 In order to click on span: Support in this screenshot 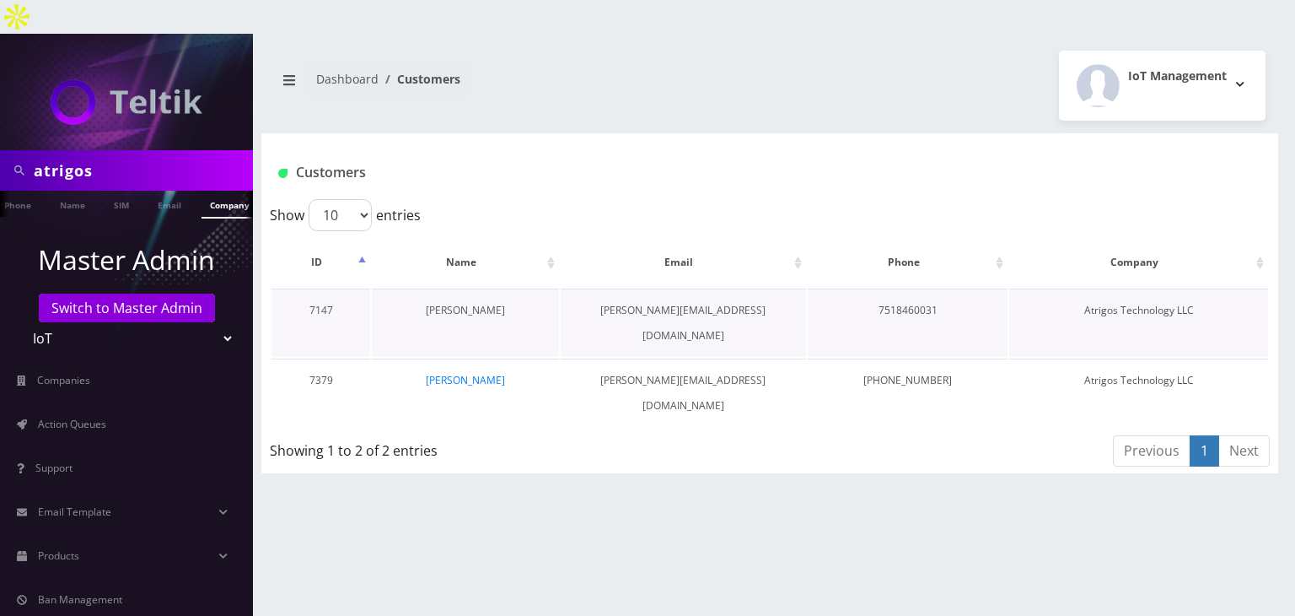, I will do `click(54, 467)`.